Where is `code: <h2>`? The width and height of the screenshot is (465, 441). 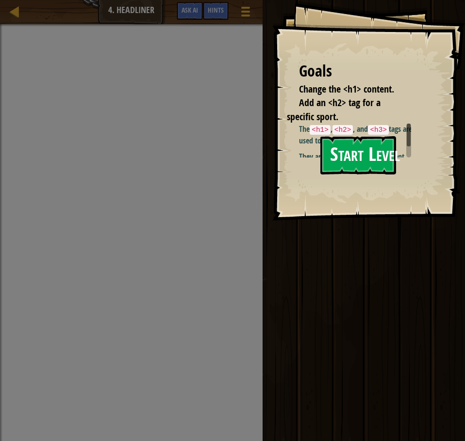 code: <h2> is located at coordinates (342, 130).